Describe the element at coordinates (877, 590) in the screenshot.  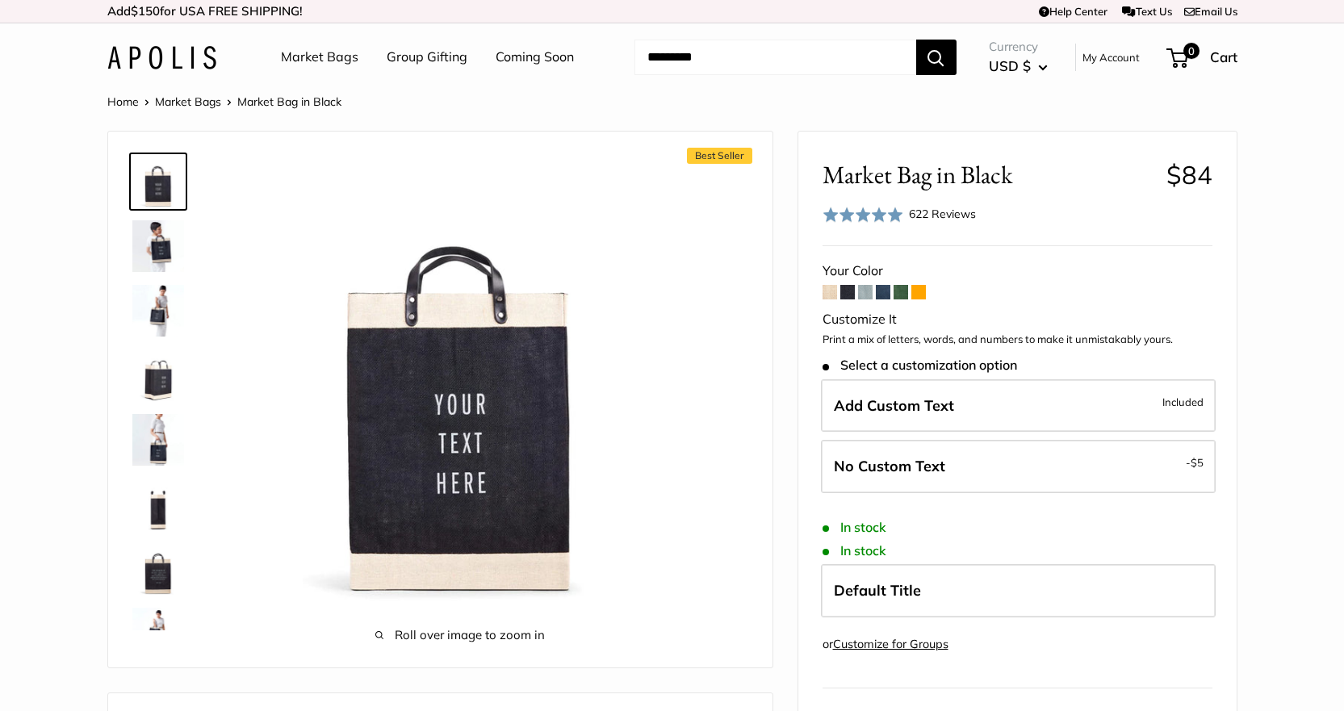
I see `span: Default Title` at that location.